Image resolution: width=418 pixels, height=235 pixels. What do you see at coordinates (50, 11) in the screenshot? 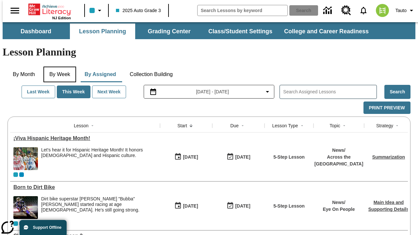
I see `div: Home` at bounding box center [50, 11].